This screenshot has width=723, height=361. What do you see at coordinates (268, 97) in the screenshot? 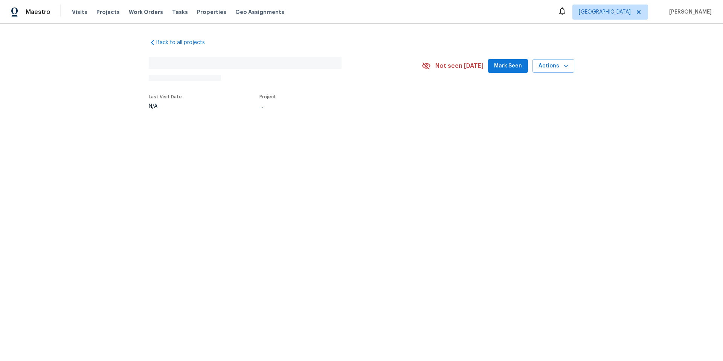
I see `span: Project` at bounding box center [268, 97].